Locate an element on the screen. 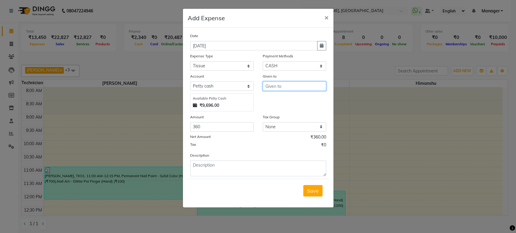 The height and width of the screenshot is (233, 516). div: Available Petty Cash is located at coordinates (222, 99).